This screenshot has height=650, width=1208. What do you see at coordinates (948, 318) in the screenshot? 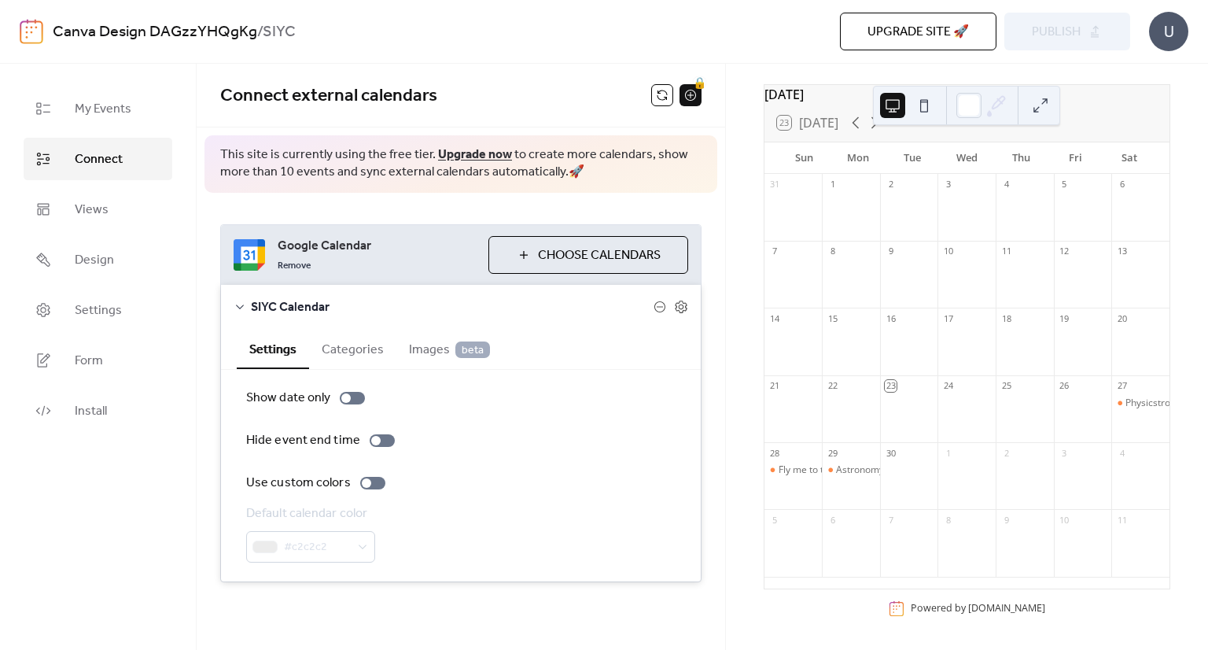
I see `div: 17` at bounding box center [948, 318].